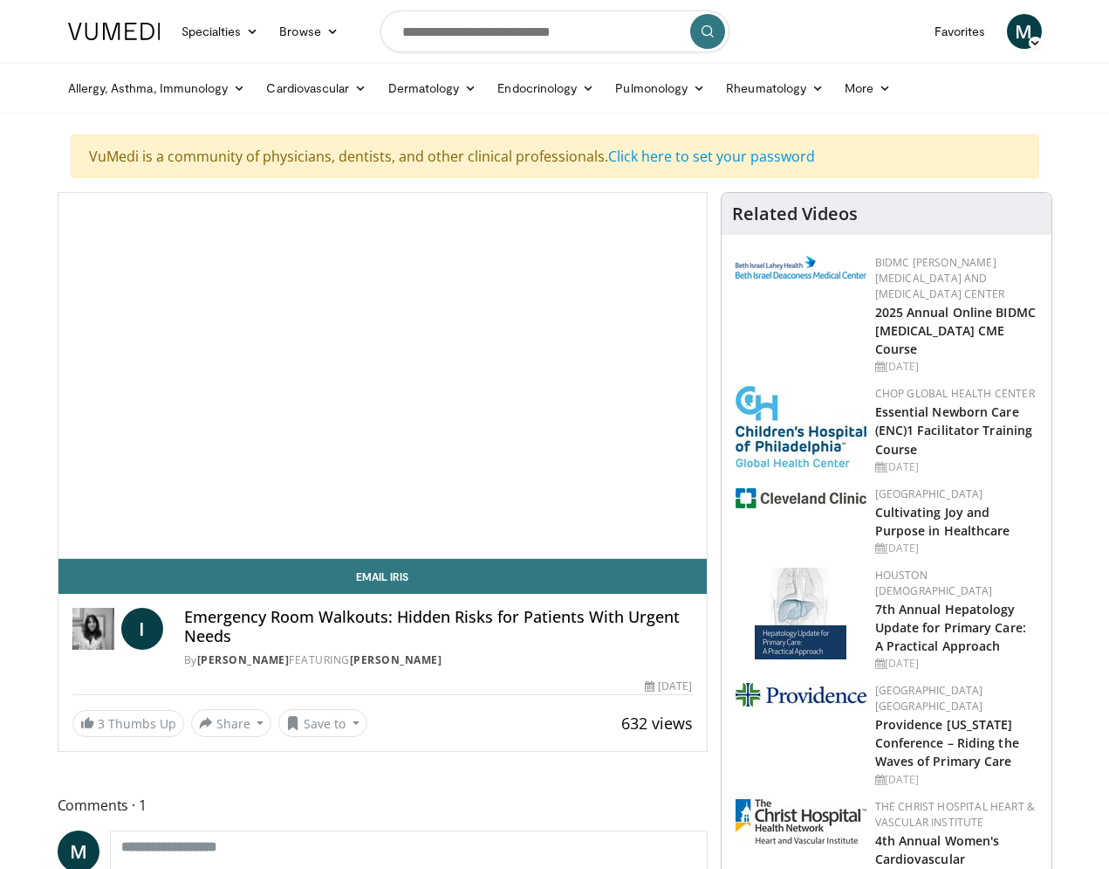 The image size is (1109, 869). What do you see at coordinates (438, 626) in the screenshot?
I see `h4: Emergency Room Walkouts: Hidden Risks for Patients With Urgent Needs` at bounding box center [438, 626].